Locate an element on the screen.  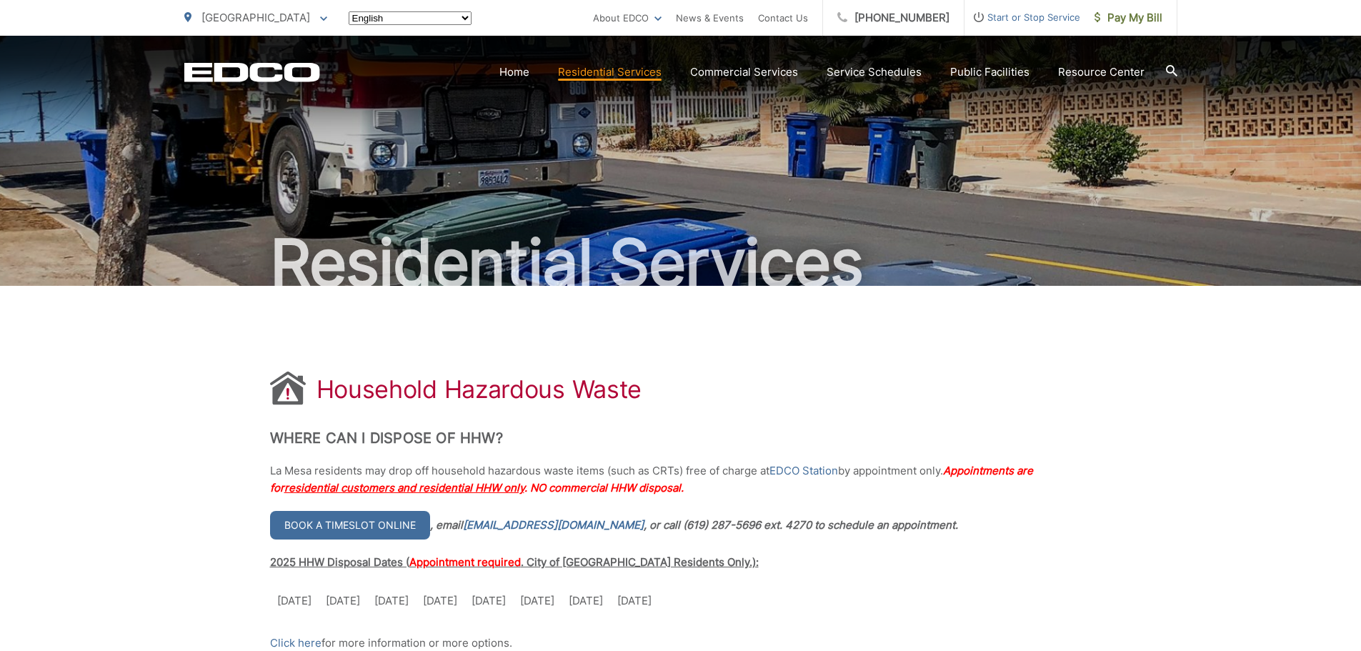
em: , email , or call (619) 287-5696 ext. 4270 to schedule an appointment. is located at coordinates (694, 524).